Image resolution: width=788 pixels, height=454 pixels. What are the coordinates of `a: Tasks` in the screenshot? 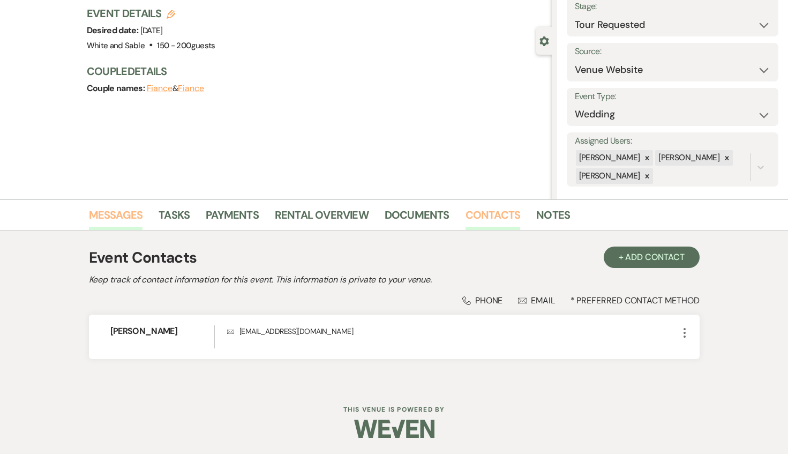 It's located at (174, 218).